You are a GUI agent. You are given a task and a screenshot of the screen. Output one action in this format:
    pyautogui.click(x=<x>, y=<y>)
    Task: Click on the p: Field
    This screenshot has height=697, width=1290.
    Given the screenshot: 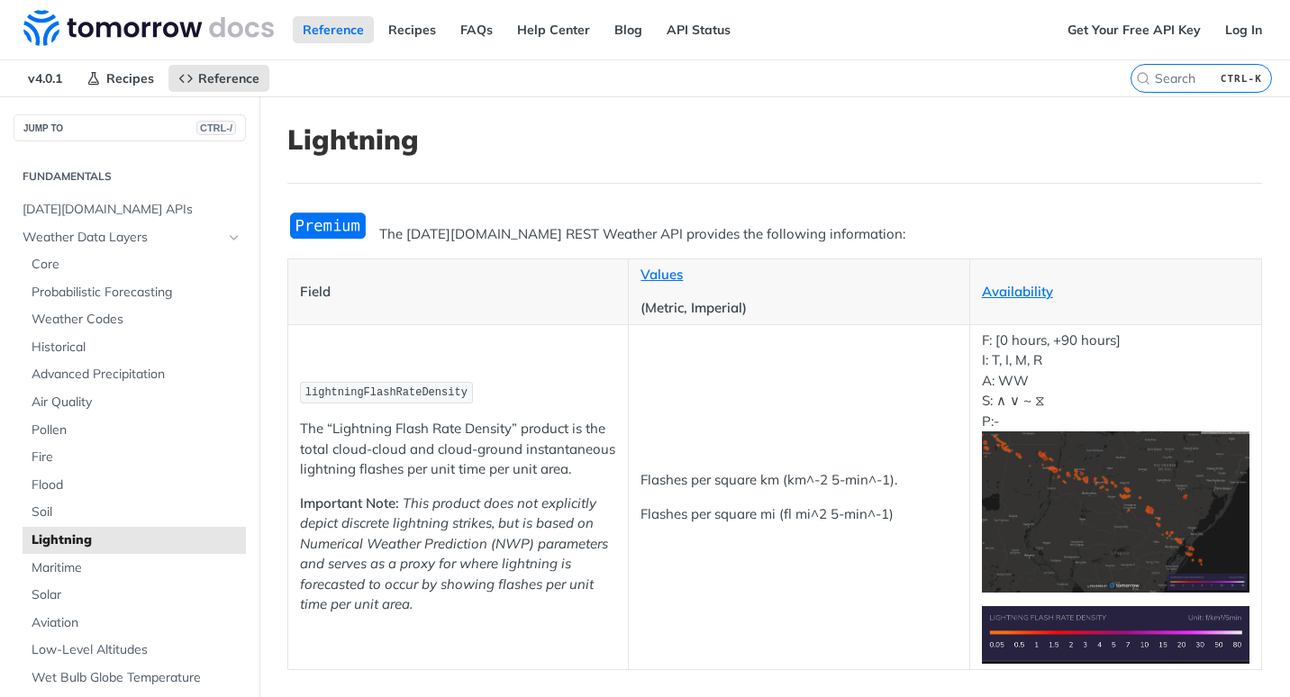 What is the action you would take?
    pyautogui.click(x=457, y=292)
    